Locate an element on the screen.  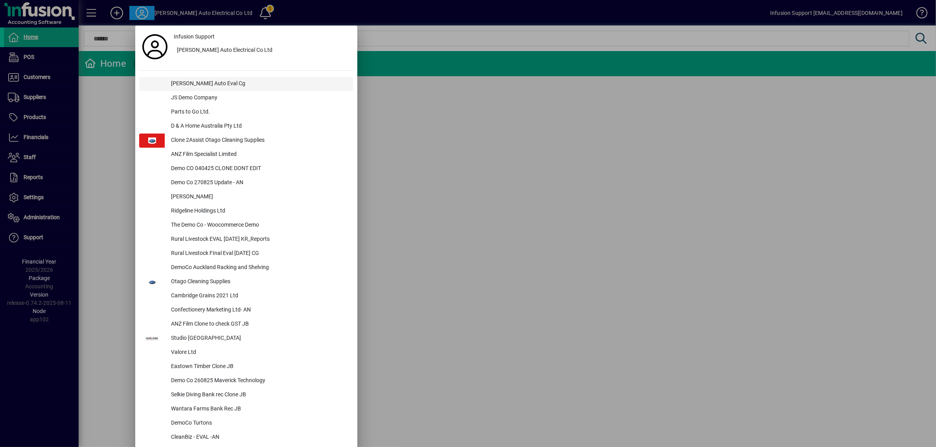
span: Infusion Support is located at coordinates (194, 37).